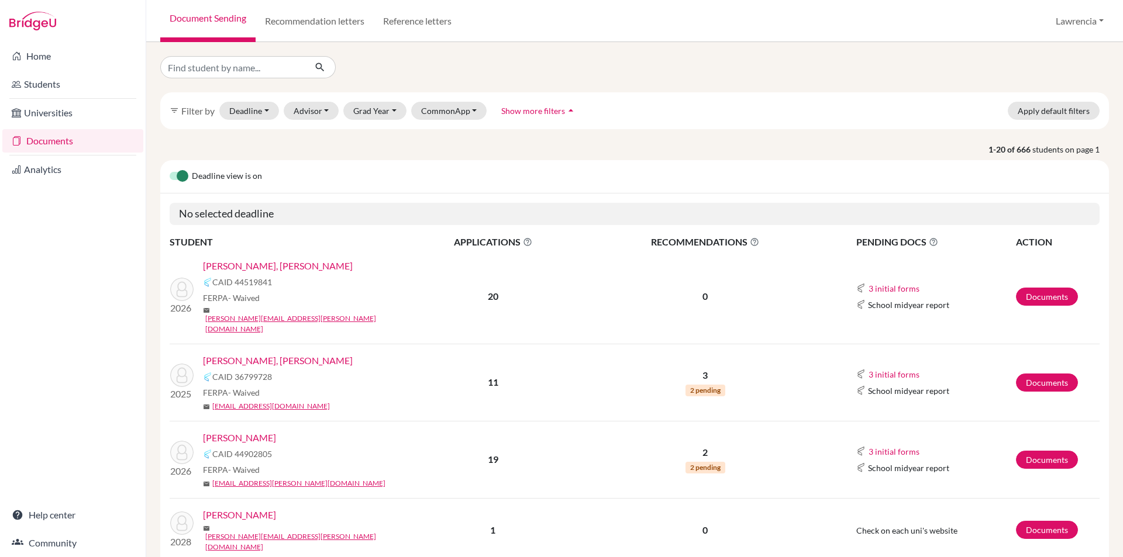 The height and width of the screenshot is (557, 1123). What do you see at coordinates (242, 454) in the screenshot?
I see `span: CAID 44902805` at bounding box center [242, 454].